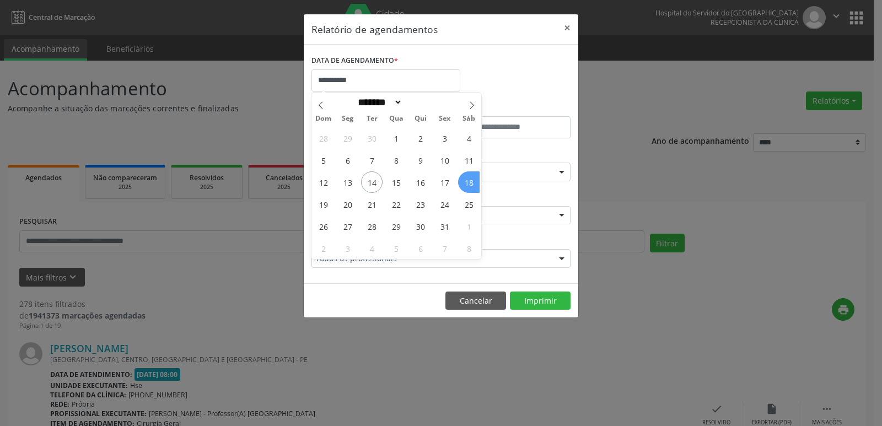 The image size is (882, 426). I want to click on button: Cancelar, so click(476, 301).